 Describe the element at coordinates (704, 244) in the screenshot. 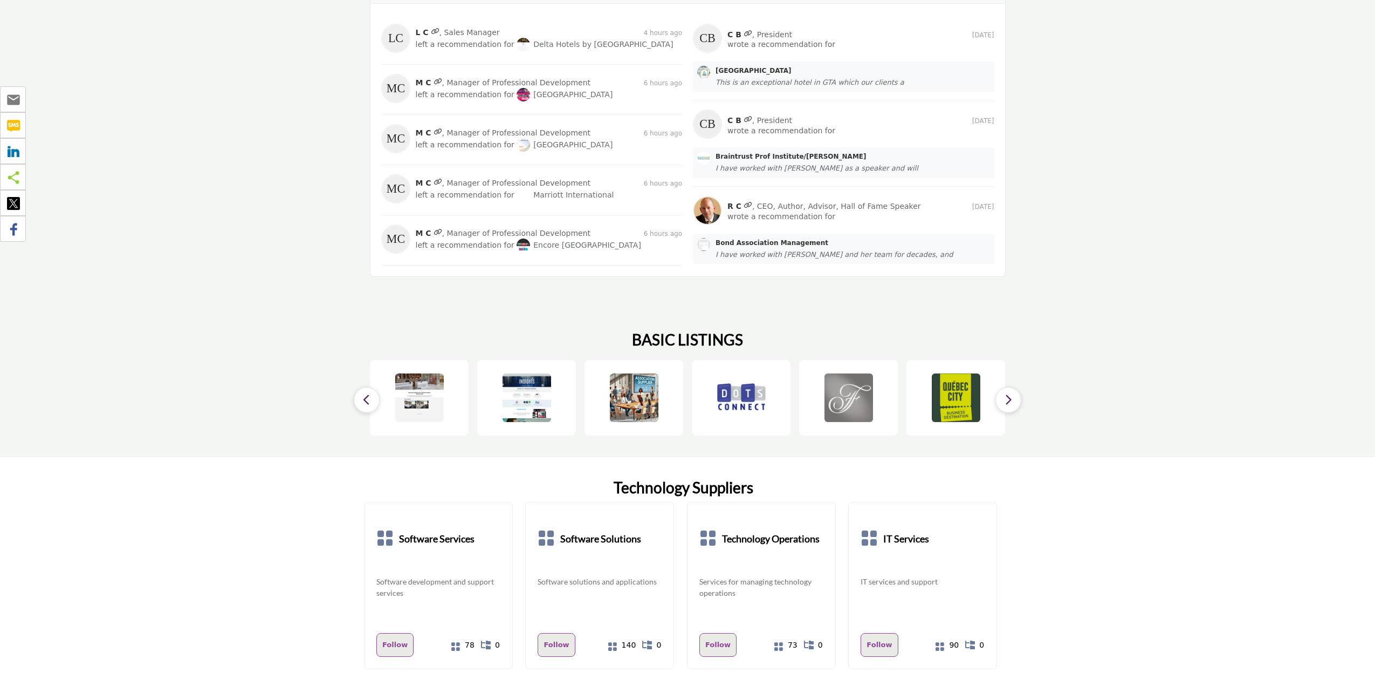

I see `img: Bond Association Management` at that location.